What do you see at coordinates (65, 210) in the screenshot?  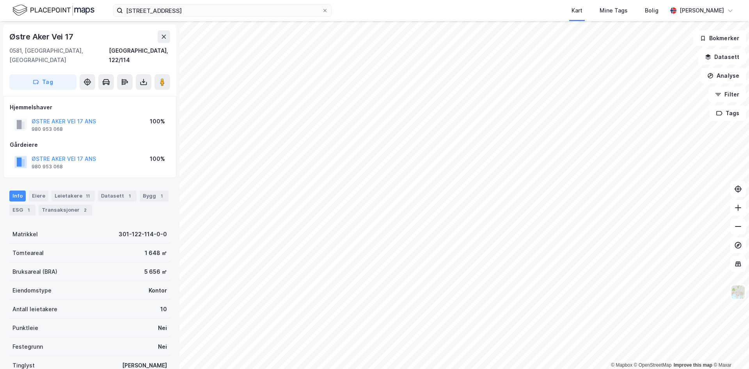 I see `div: Transaksjoner` at bounding box center [65, 210].